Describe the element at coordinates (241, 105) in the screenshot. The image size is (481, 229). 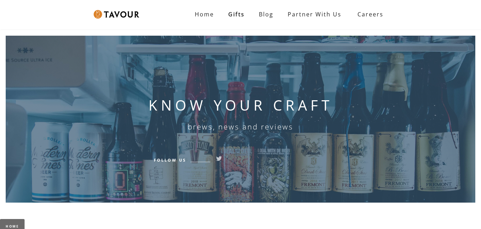
I see `h1: KNOW YOUR CRAFT` at that location.